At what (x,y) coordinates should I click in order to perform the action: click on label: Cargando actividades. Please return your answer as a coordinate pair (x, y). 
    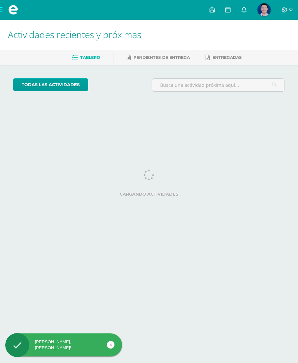
    Looking at the image, I should click on (149, 194).